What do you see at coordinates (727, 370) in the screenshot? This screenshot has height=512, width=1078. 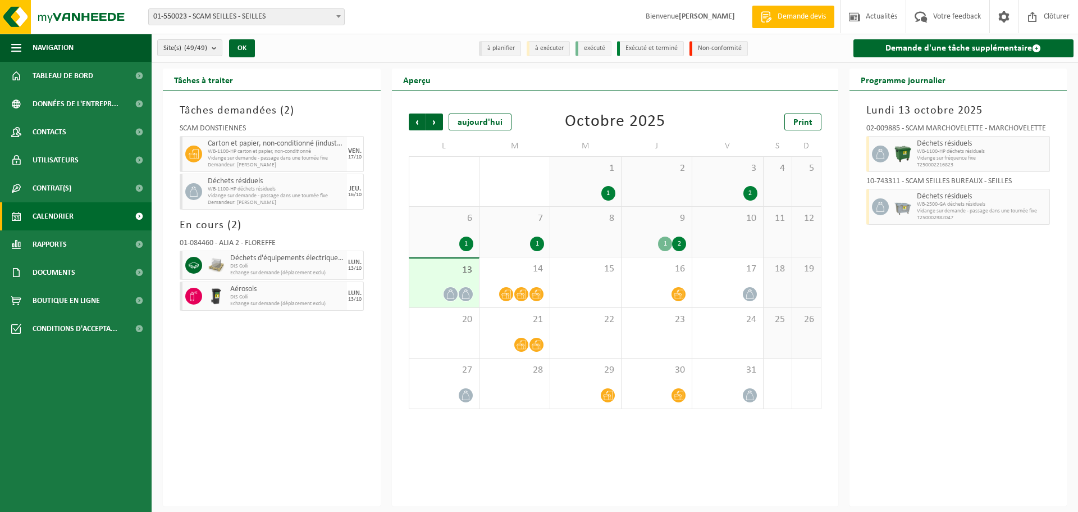 I see `span: 31` at bounding box center [727, 370].